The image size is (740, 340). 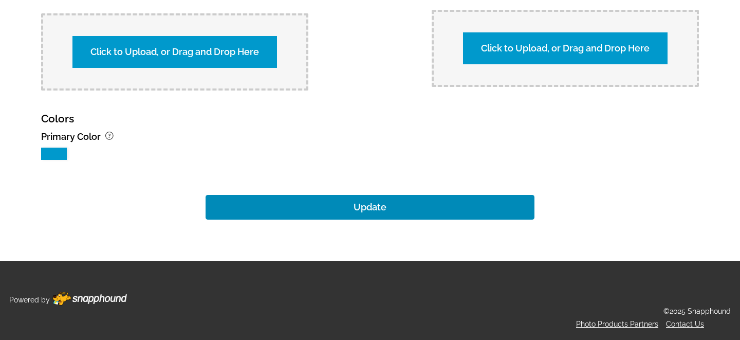 What do you see at coordinates (29, 300) in the screenshot?
I see `p: Powered by` at bounding box center [29, 300].